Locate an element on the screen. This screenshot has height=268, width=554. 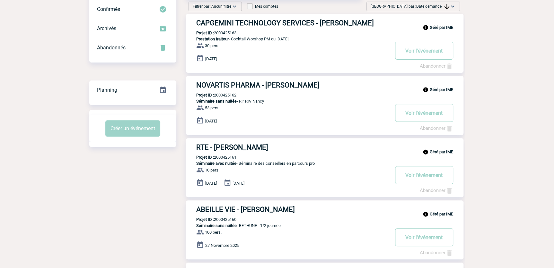
img: arrow_downward.png is located at coordinates (446, 7).